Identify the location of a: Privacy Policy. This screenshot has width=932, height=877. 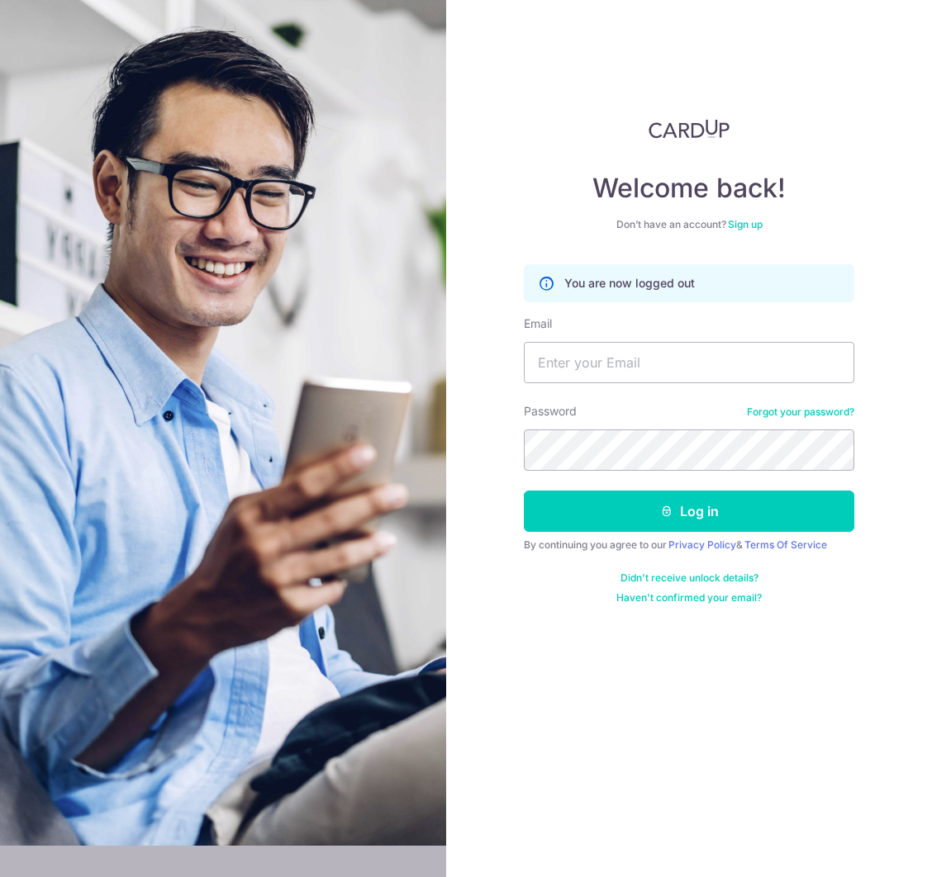
(702, 544).